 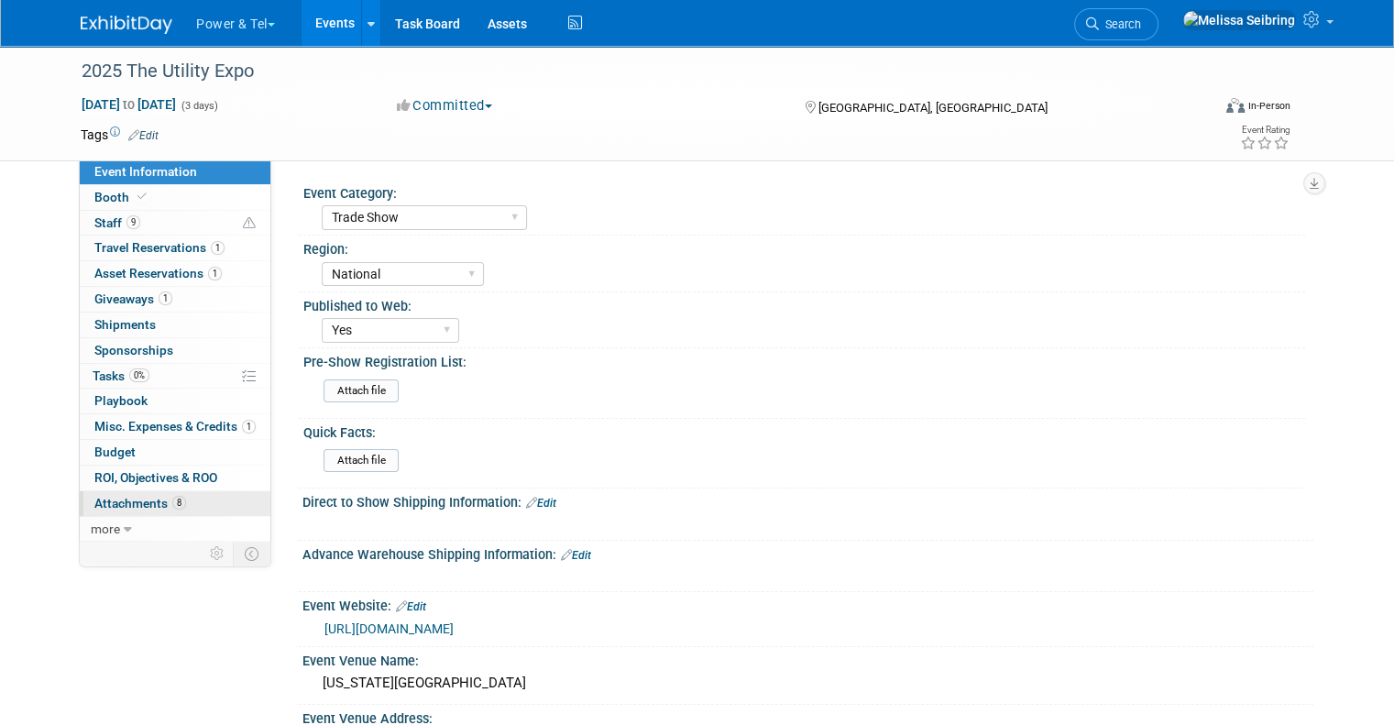 What do you see at coordinates (175, 248) in the screenshot?
I see `a: Travel Reservations1` at bounding box center [175, 248].